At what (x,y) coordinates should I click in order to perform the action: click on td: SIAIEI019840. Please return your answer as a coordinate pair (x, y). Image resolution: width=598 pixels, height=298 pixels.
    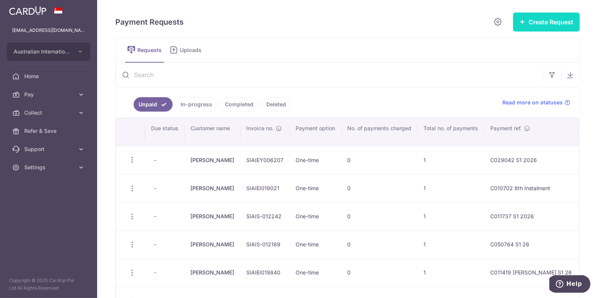
    Looking at the image, I should click on (265, 272).